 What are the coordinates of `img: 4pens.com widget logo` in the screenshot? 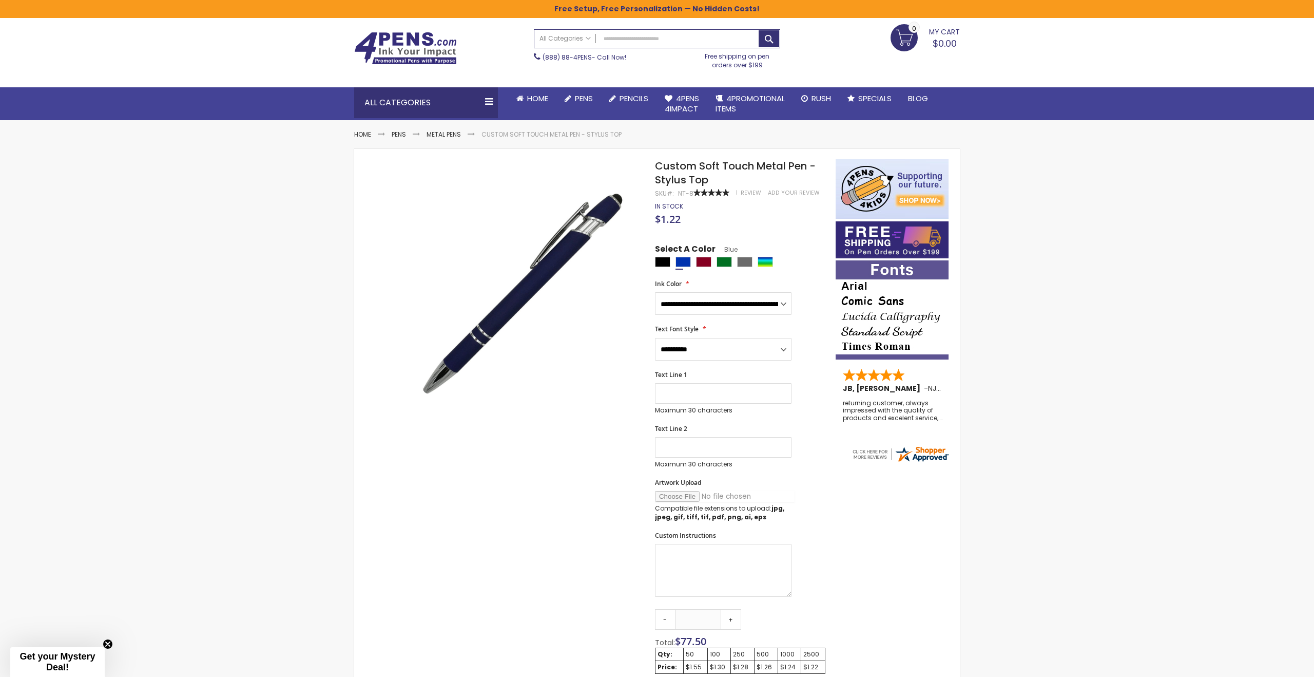 It's located at (901, 454).